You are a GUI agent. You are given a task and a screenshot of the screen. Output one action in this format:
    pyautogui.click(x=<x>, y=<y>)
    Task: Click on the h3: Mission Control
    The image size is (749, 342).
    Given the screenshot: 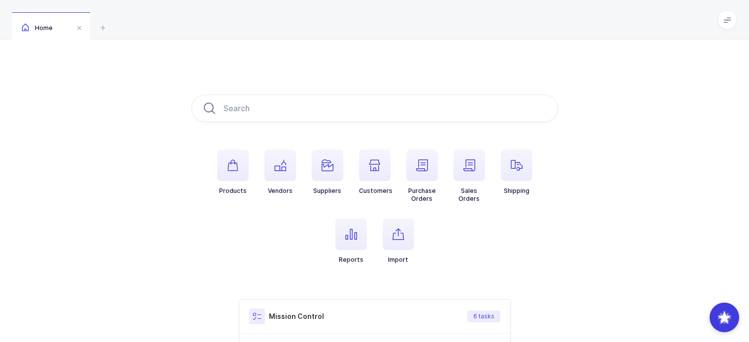 What is the action you would take?
    pyautogui.click(x=296, y=317)
    